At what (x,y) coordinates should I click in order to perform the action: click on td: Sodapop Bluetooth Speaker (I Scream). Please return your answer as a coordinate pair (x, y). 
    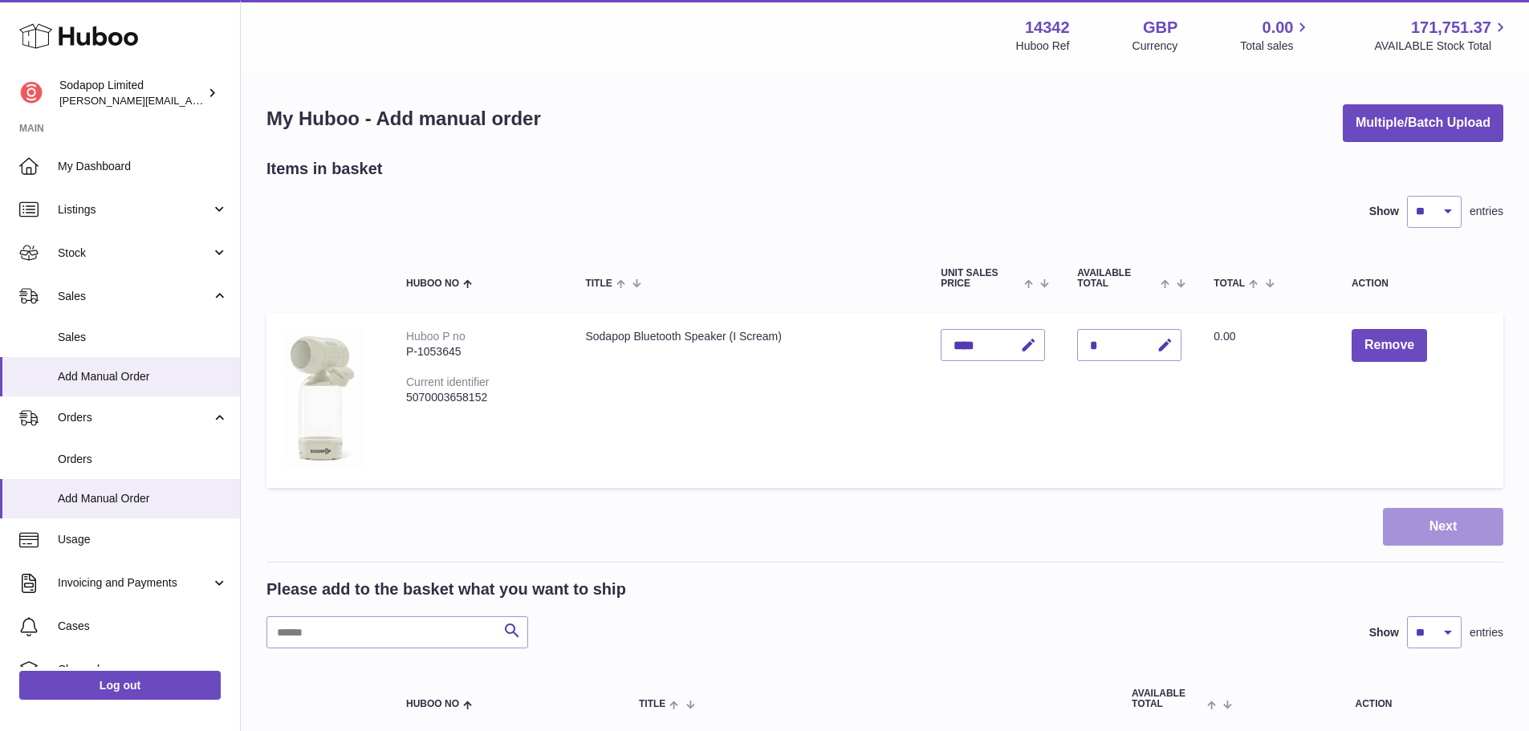
    Looking at the image, I should click on (746, 400).